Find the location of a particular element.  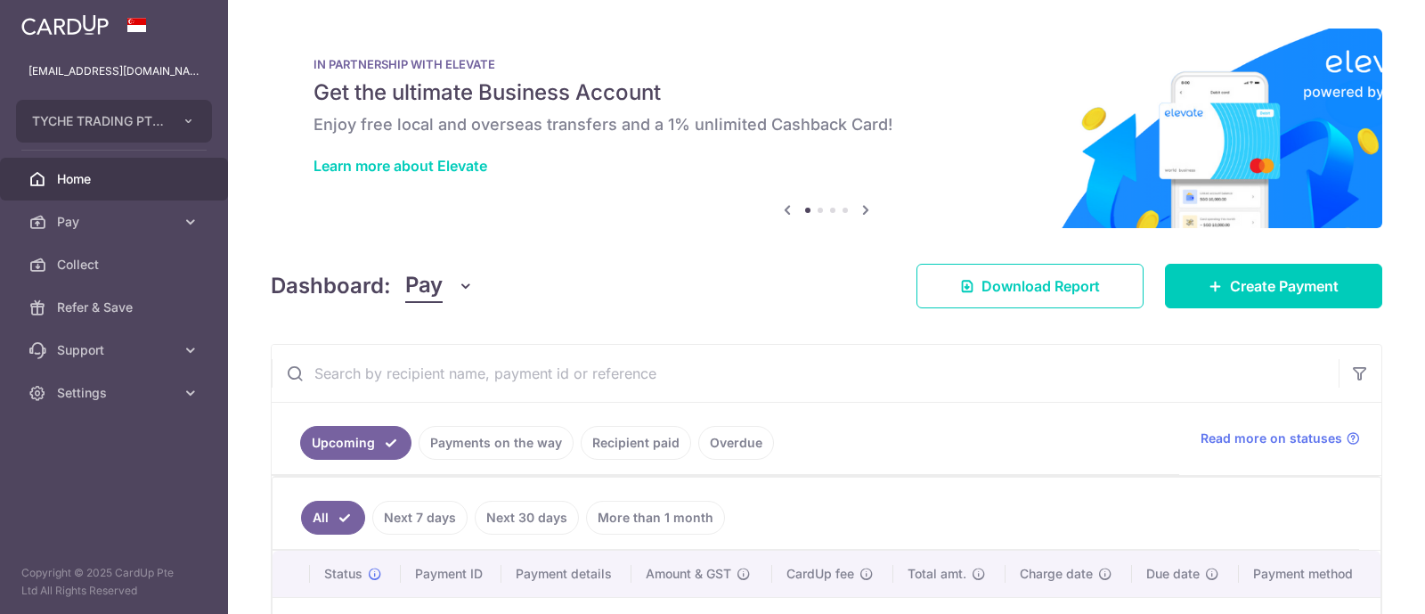

a: Learn more about Elevate is located at coordinates (400, 166).